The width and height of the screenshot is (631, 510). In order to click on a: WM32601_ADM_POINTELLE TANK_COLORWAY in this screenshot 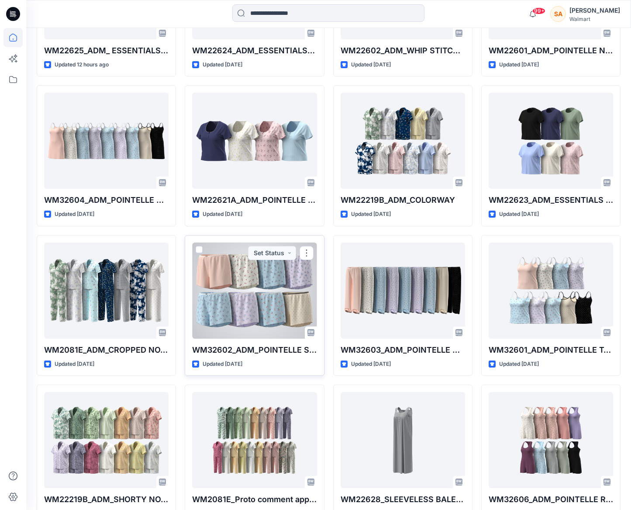, I will do `click(551, 291)`.